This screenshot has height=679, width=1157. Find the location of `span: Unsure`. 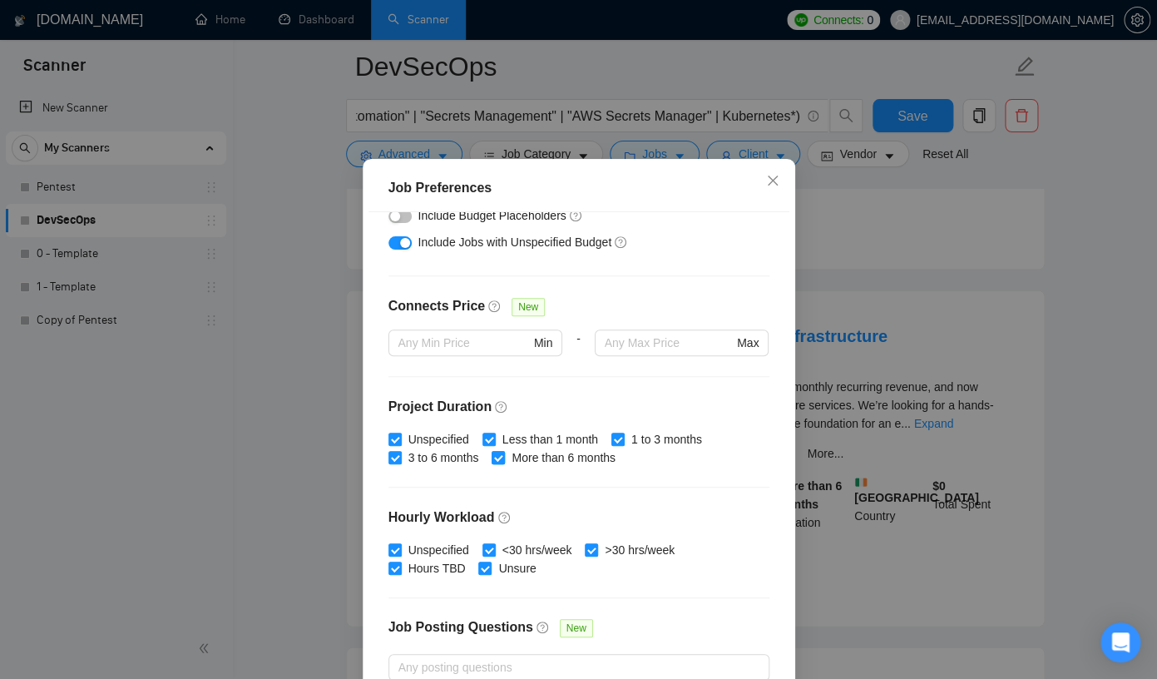

span: Unsure is located at coordinates (516, 568).